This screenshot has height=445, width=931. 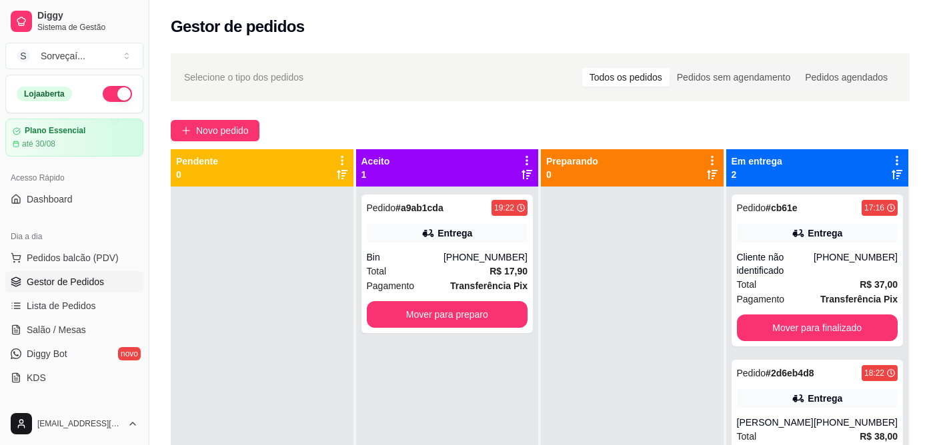 What do you see at coordinates (87, 27) in the screenshot?
I see `span: Sistema de Gestão` at bounding box center [87, 27].